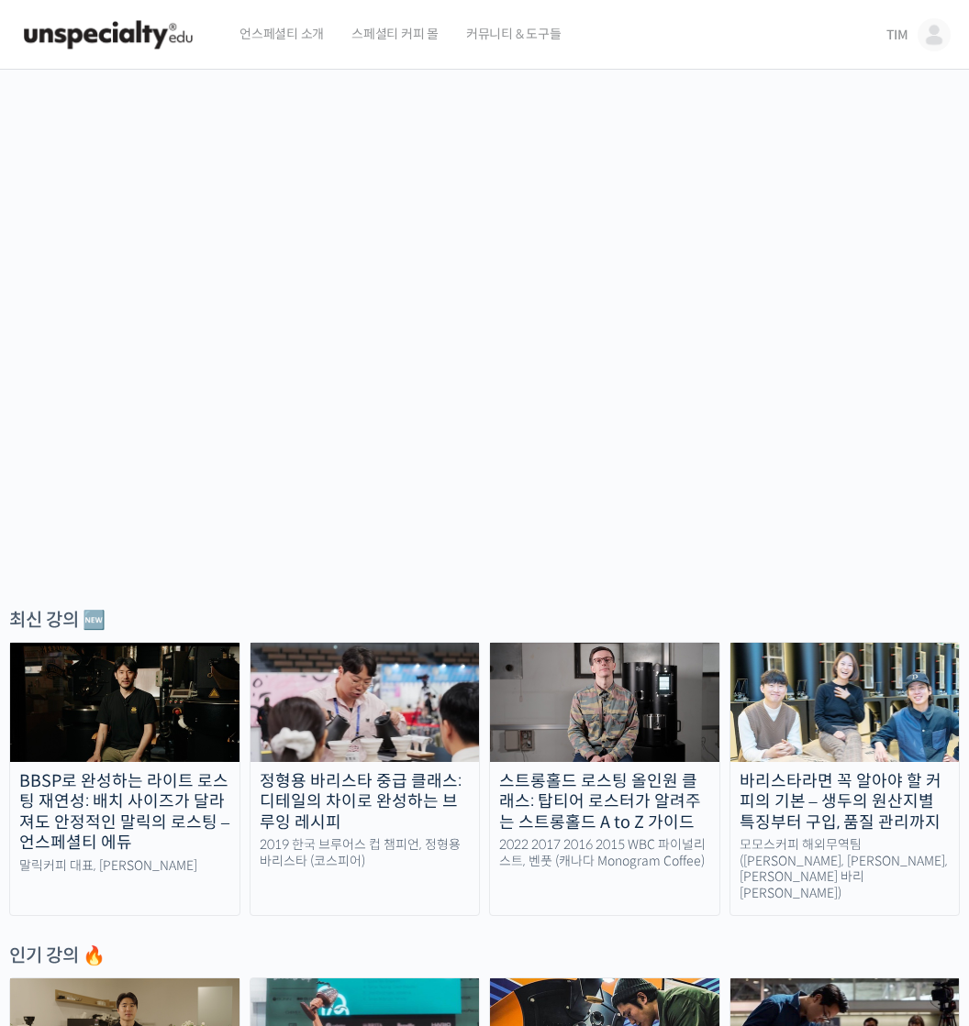 This screenshot has height=1026, width=969. Describe the element at coordinates (604, 779) in the screenshot. I see `a: 스트롱홀드 로스팅 올인원 클래스: 탑티어 로스터가 알려주는 스트롱홀드 A to Z 가이드 2022 2017 2016 2015 WBC 파이널리스트, 벤풋 (캐나다 Monogra...` at that location.